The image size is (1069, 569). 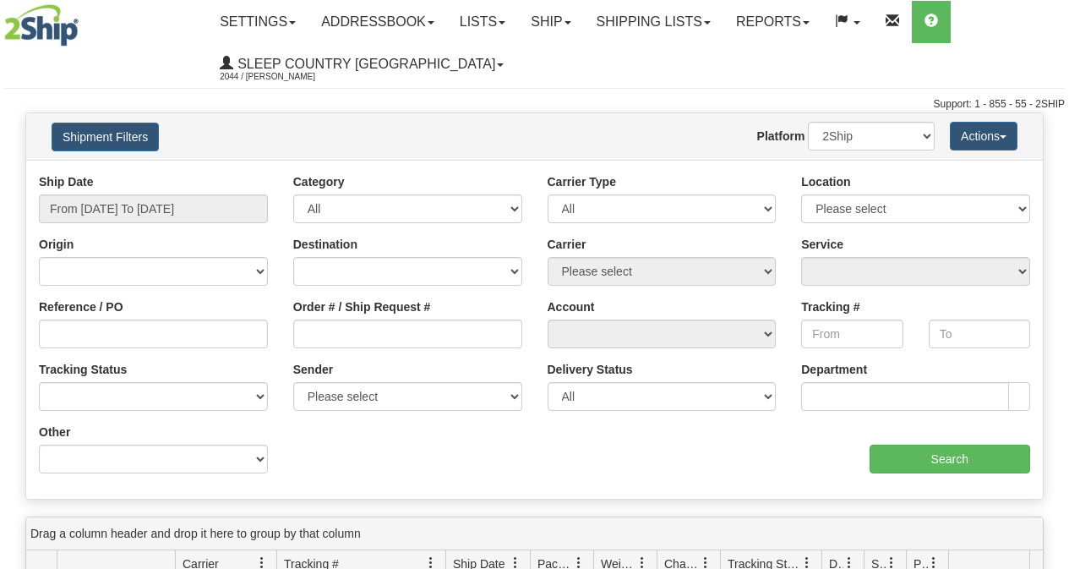 I want to click on label: Carrier, so click(x=567, y=244).